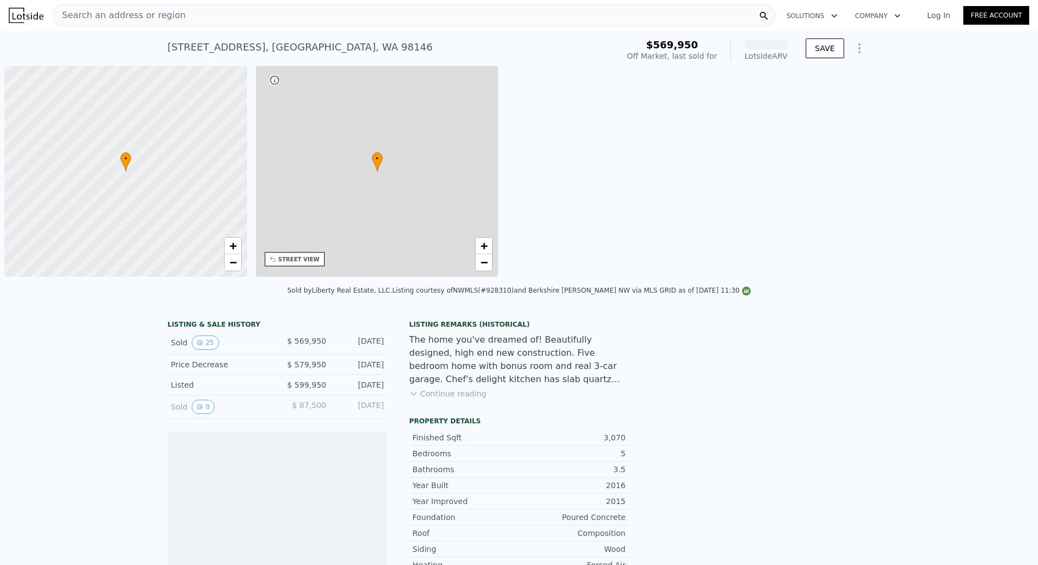  Describe the element at coordinates (572, 549) in the screenshot. I see `div: Wood` at that location.